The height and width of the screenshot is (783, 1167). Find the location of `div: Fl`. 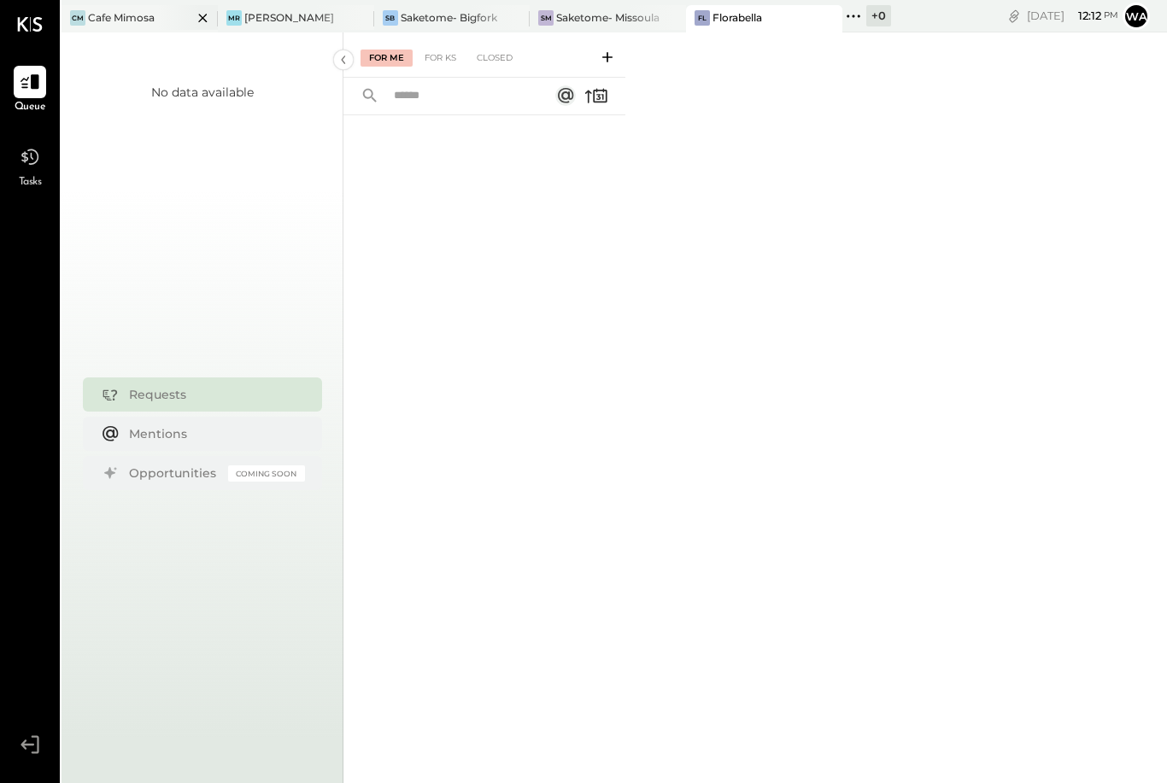

div: Fl is located at coordinates (702, 18).